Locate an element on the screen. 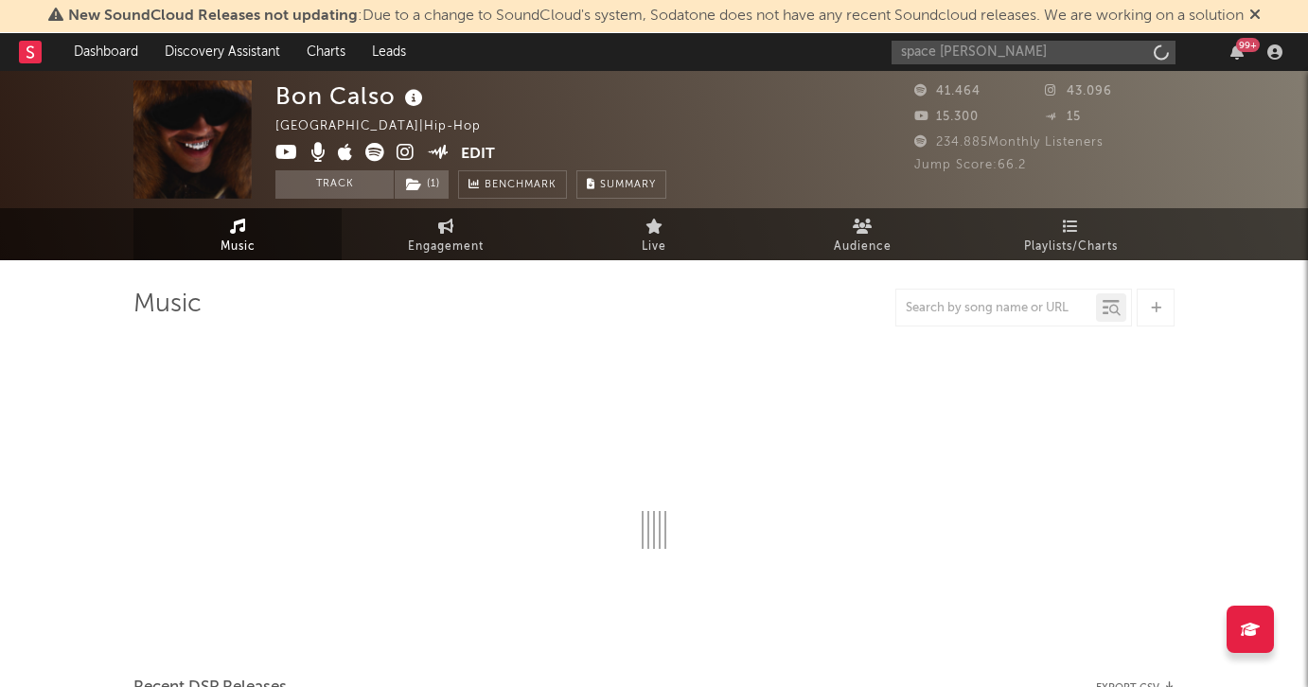  a: Live is located at coordinates (654, 234).